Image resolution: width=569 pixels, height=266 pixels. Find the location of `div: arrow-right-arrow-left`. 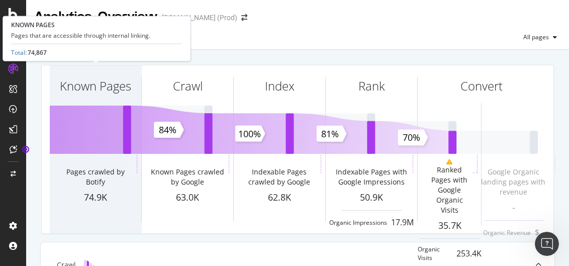

div: arrow-right-arrow-left is located at coordinates (244, 18).